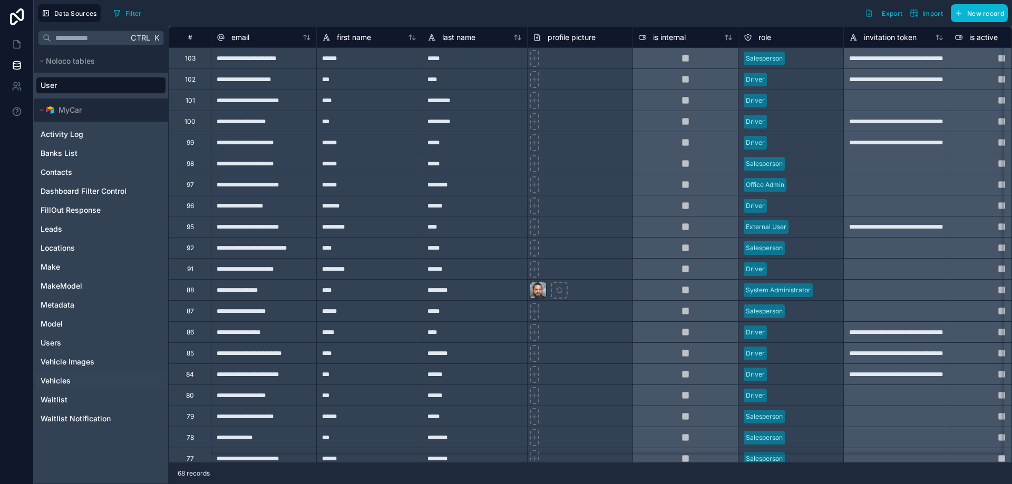 This screenshot has height=484, width=1012. Describe the element at coordinates (156, 38) in the screenshot. I see `span: K` at that location.